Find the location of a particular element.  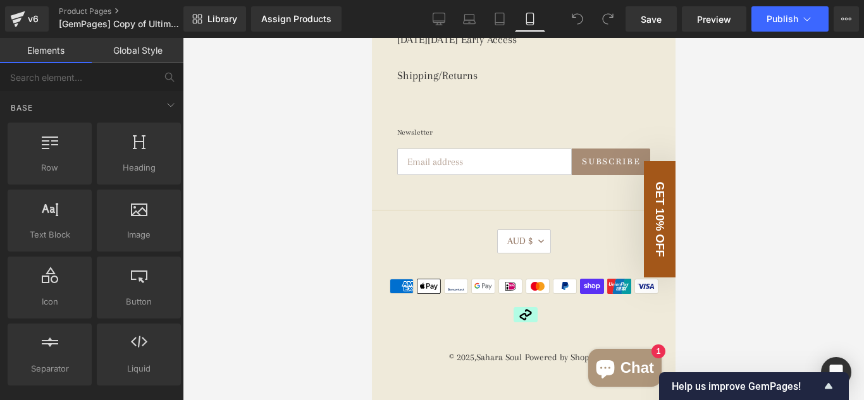

div: Assign Products is located at coordinates (296, 19).